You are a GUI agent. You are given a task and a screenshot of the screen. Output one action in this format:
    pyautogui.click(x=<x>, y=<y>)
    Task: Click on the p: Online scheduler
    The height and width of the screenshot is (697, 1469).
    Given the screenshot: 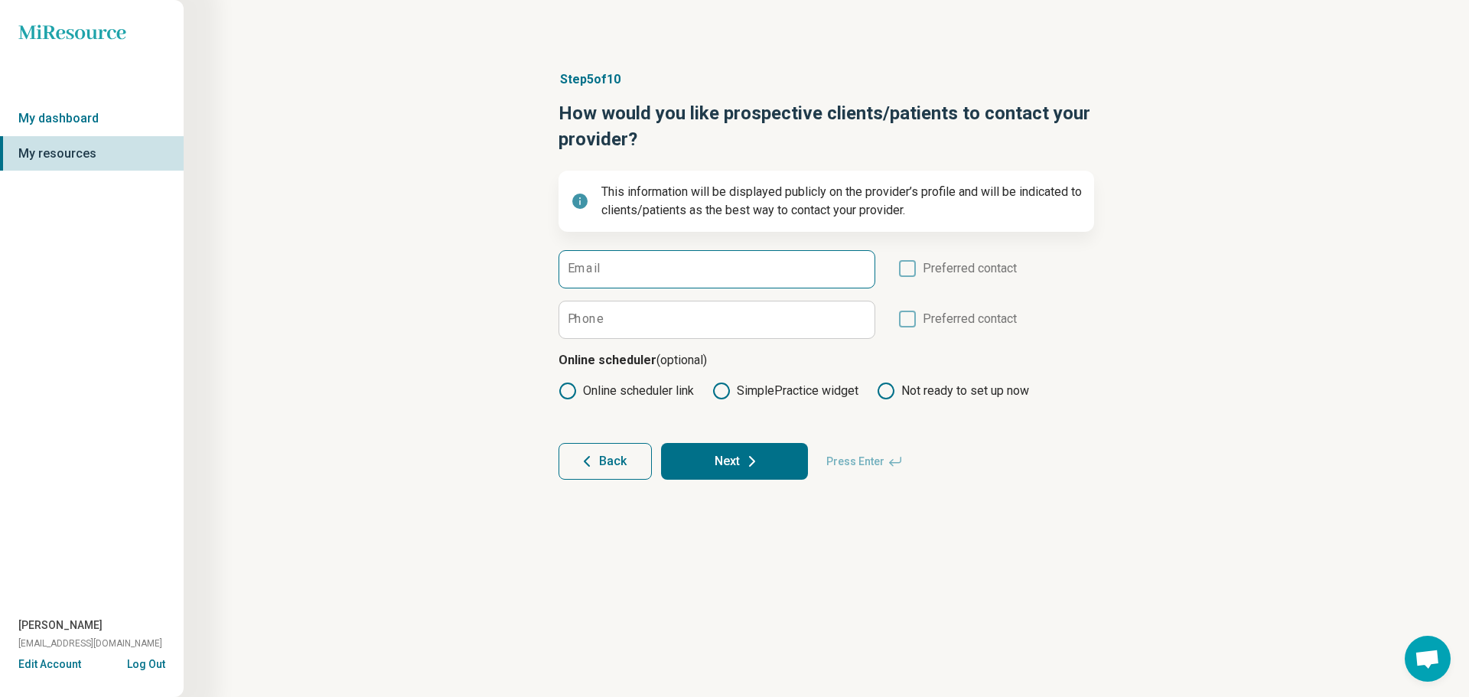 What is the action you would take?
    pyautogui.click(x=827, y=360)
    